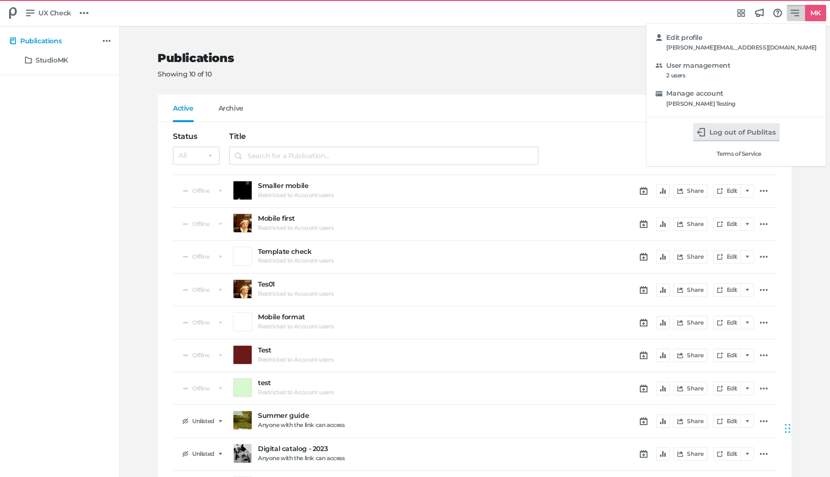 The image size is (830, 477). What do you see at coordinates (736, 70) in the screenshot?
I see `a: User management2 users` at bounding box center [736, 70].